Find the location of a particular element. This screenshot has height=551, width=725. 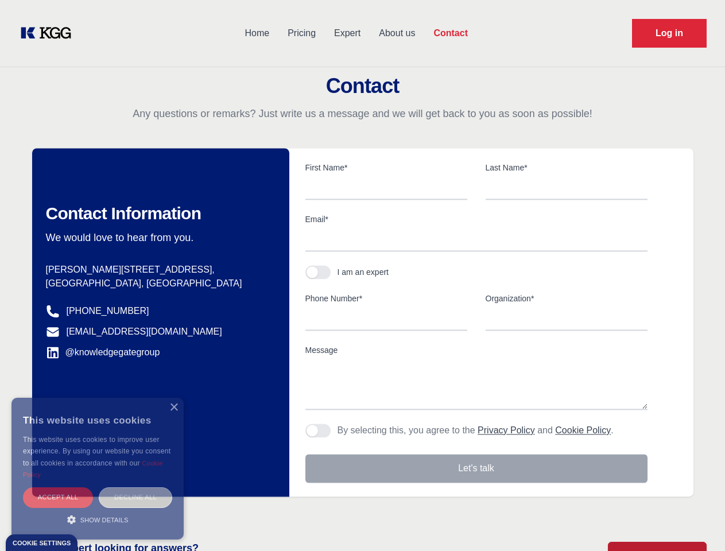

div: Decline all is located at coordinates (135, 497).